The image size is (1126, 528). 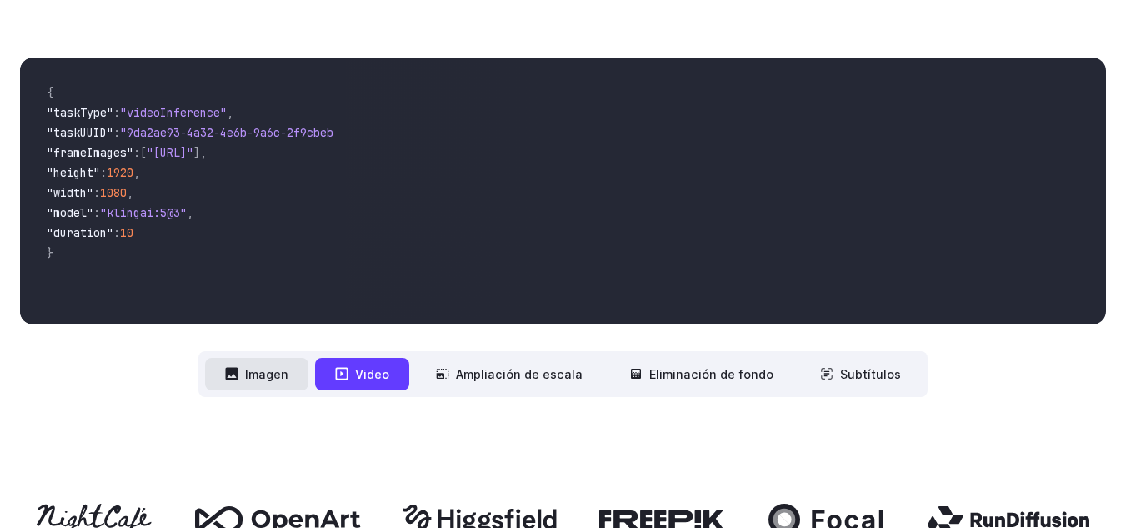 What do you see at coordinates (70, 213) in the screenshot?
I see `span: "model"` at bounding box center [70, 213].